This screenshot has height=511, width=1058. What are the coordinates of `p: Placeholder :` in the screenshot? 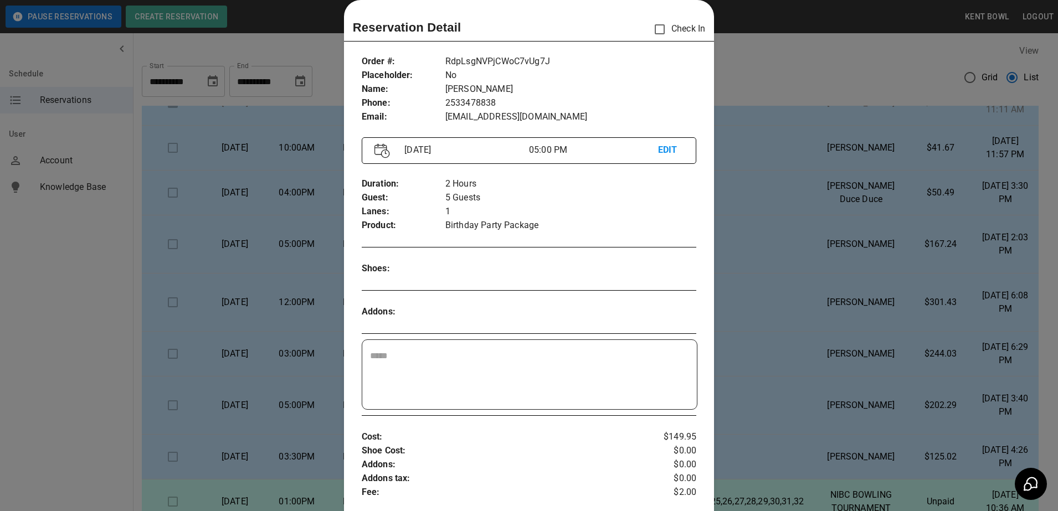 It's located at (403, 75).